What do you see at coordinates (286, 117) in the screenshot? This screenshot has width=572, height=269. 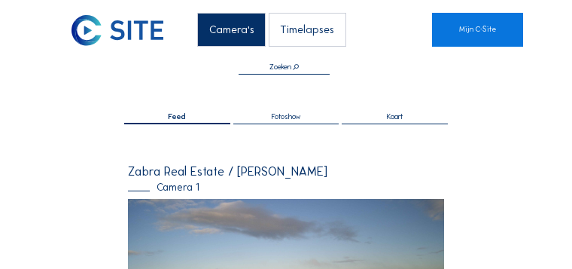 I see `span: Fotoshow` at bounding box center [286, 117].